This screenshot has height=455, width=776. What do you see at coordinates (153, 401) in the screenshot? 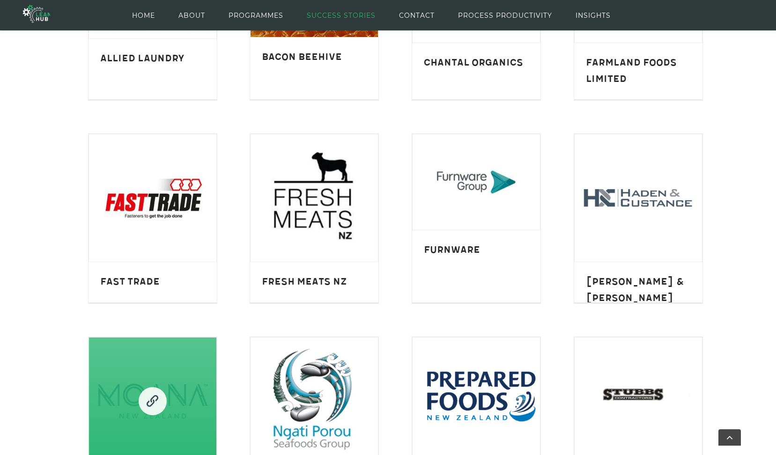
I see `a: Moana NZ` at bounding box center [153, 401].